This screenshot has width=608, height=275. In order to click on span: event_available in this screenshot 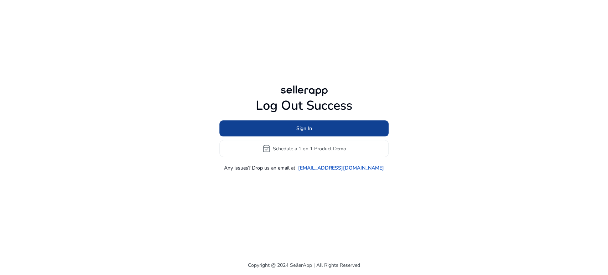, I will do `click(267, 149)`.